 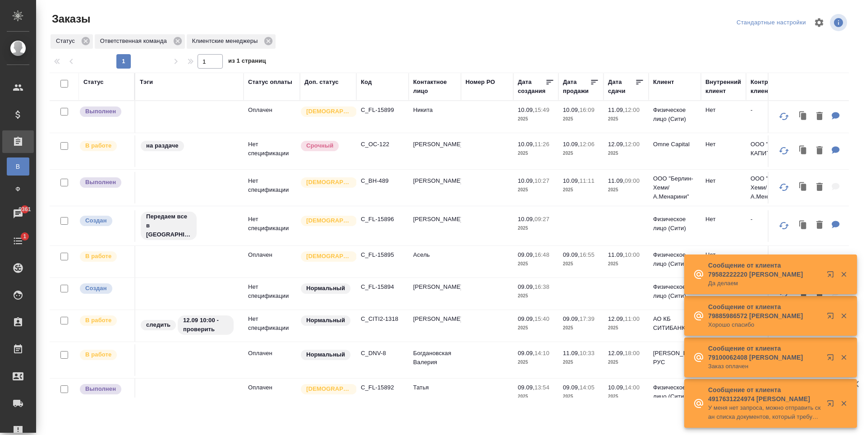 I want to click on span: Ф, so click(x=18, y=189).